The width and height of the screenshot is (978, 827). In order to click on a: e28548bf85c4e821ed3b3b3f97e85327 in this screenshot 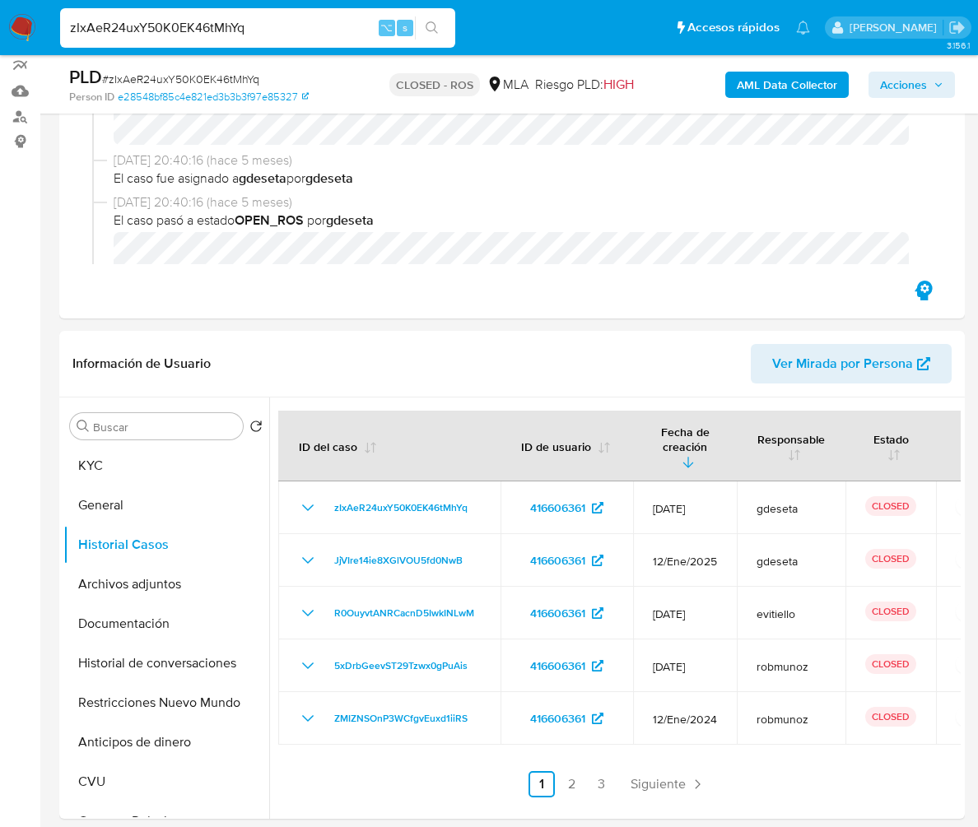, I will do `click(213, 97)`.